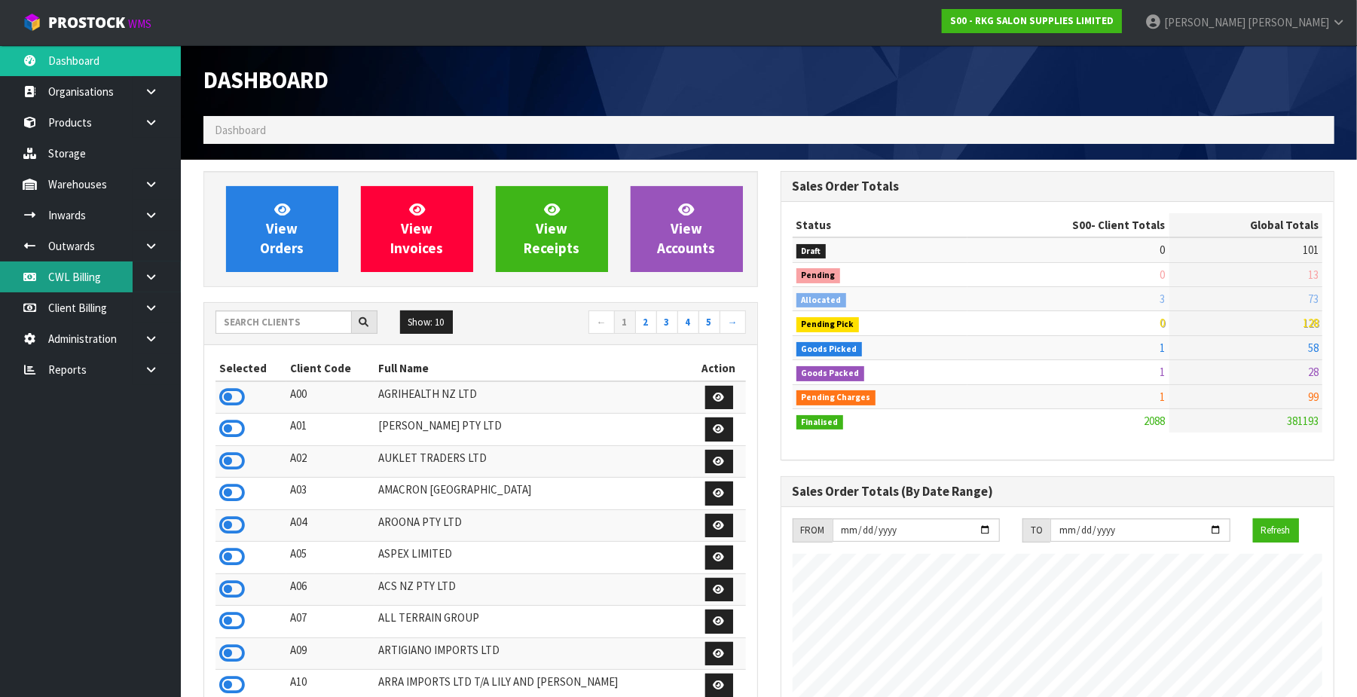 This screenshot has height=697, width=1357. Describe the element at coordinates (1302, 420) in the screenshot. I see `span: 381193` at that location.